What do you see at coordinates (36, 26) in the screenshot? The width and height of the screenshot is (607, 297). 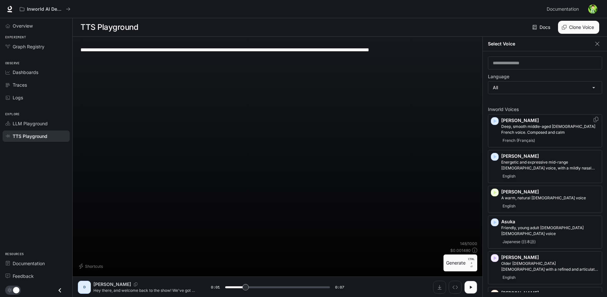 I see `a: Overview` at bounding box center [36, 26].